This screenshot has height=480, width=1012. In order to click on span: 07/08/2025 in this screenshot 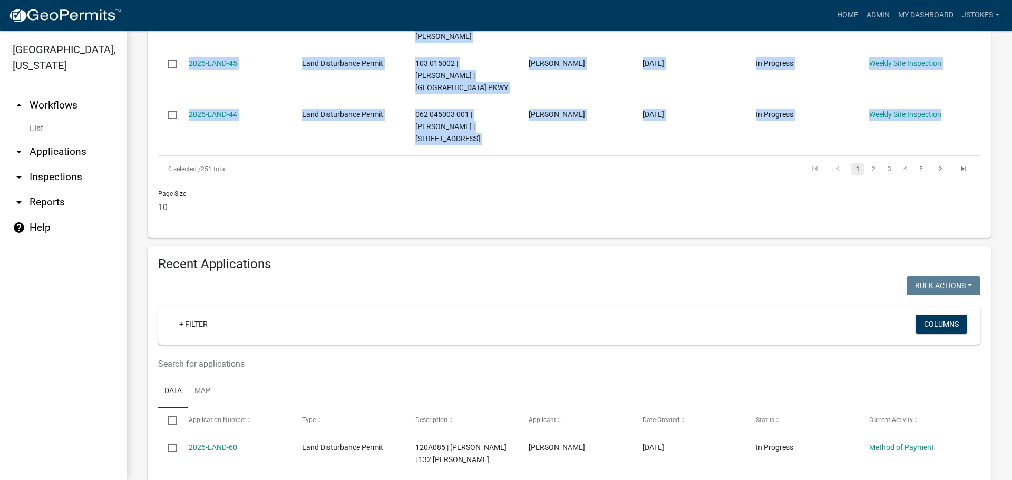, I will do `click(653, 114)`.